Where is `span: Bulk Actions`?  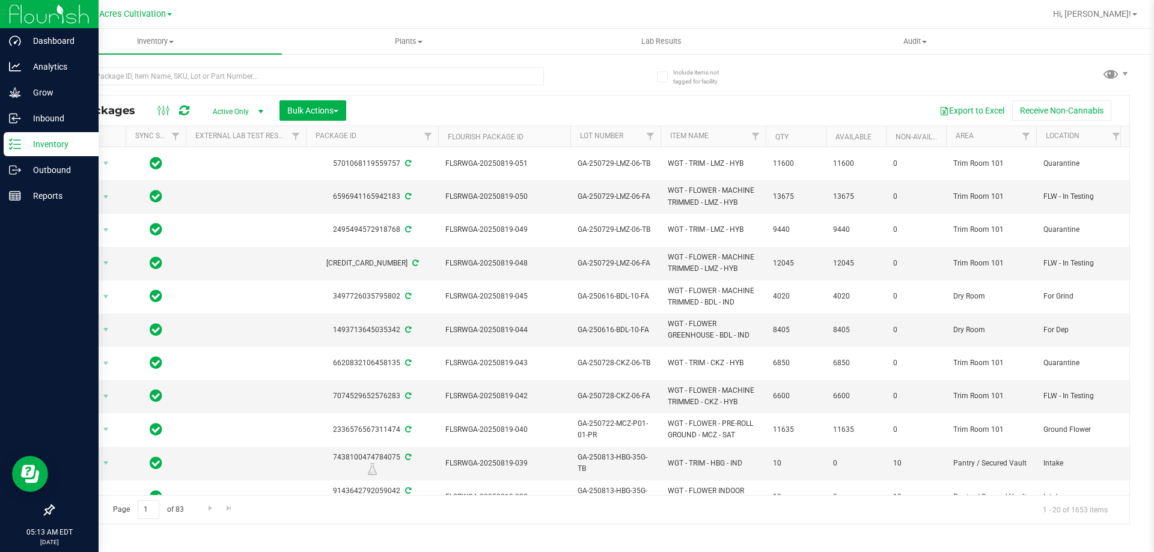
span: Bulk Actions is located at coordinates (313, 111).